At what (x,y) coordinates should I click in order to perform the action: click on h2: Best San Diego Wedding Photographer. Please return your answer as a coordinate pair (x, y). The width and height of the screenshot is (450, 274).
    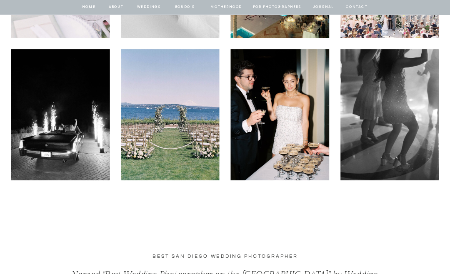
    Looking at the image, I should click on (225, 257).